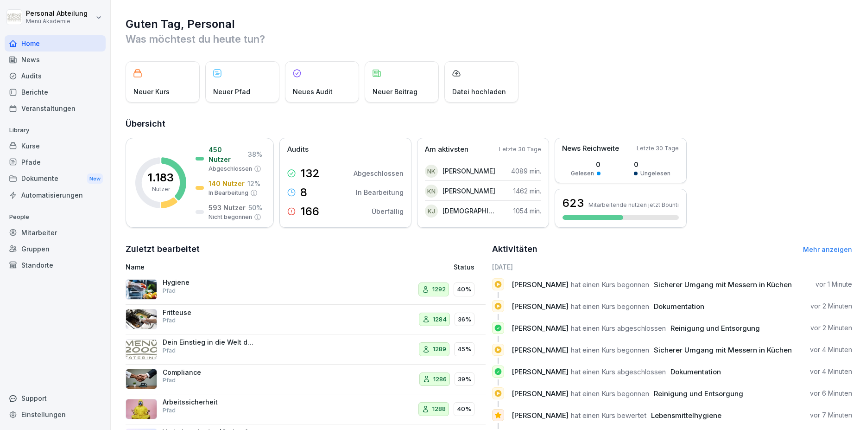  Describe the element at coordinates (440, 319) in the screenshot. I see `p: 1284` at that location.